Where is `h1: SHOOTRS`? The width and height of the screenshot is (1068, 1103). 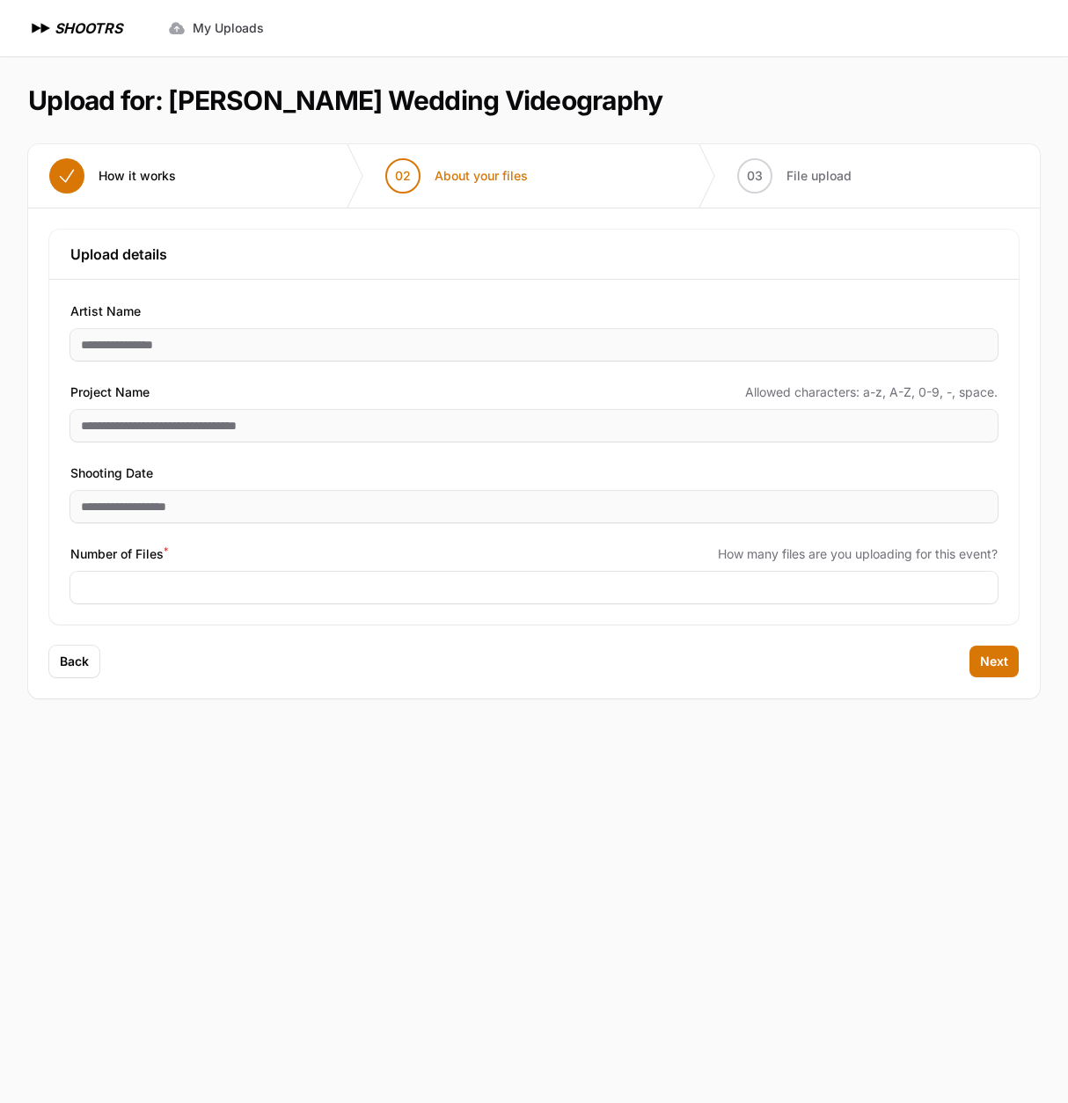
h1: SHOOTRS is located at coordinates (88, 28).